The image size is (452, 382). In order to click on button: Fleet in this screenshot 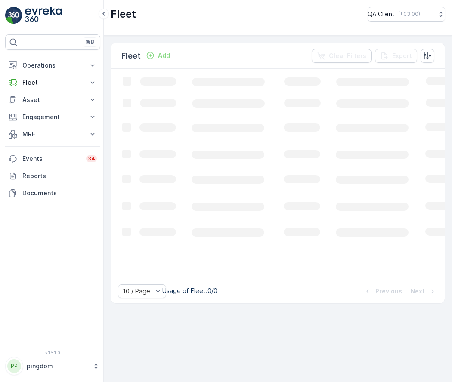, I will do `click(53, 83)`.